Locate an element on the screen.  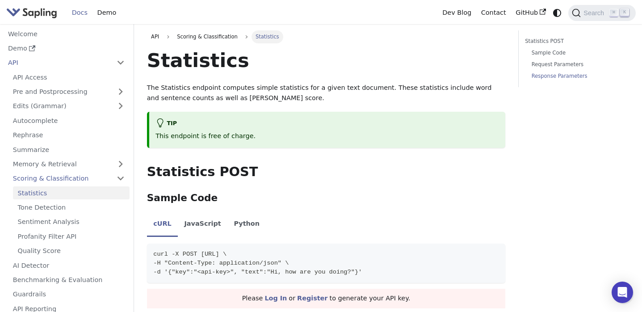
a: API Access is located at coordinates (69, 77).